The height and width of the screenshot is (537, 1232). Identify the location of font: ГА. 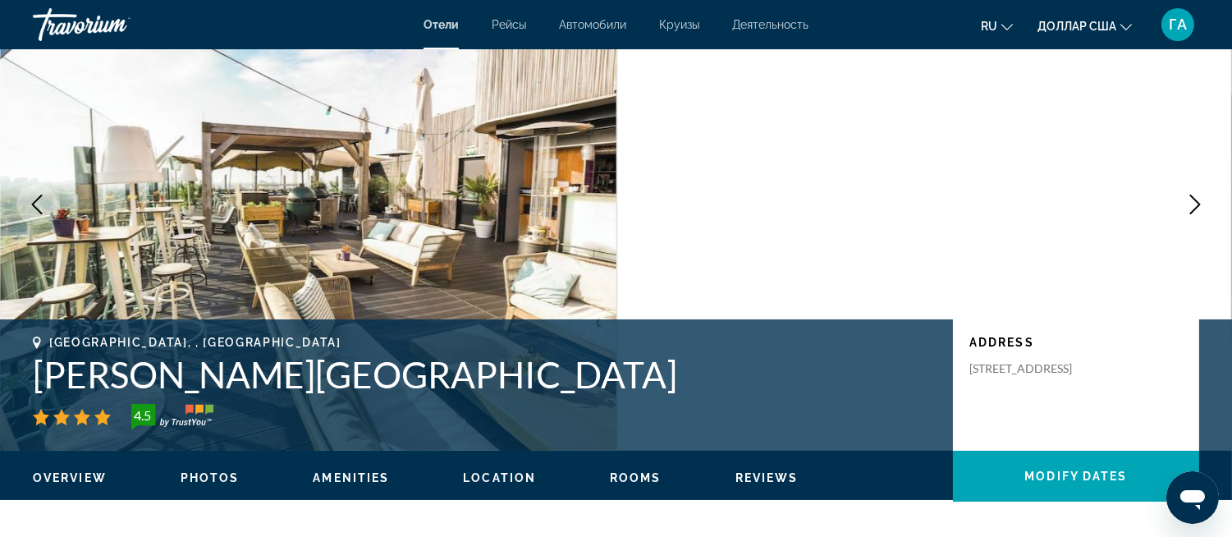
(1178, 24).